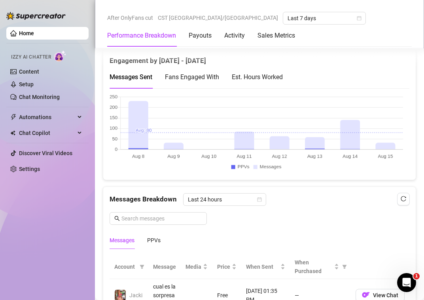 The width and height of the screenshot is (424, 300). I want to click on th: When Sent, so click(266, 267).